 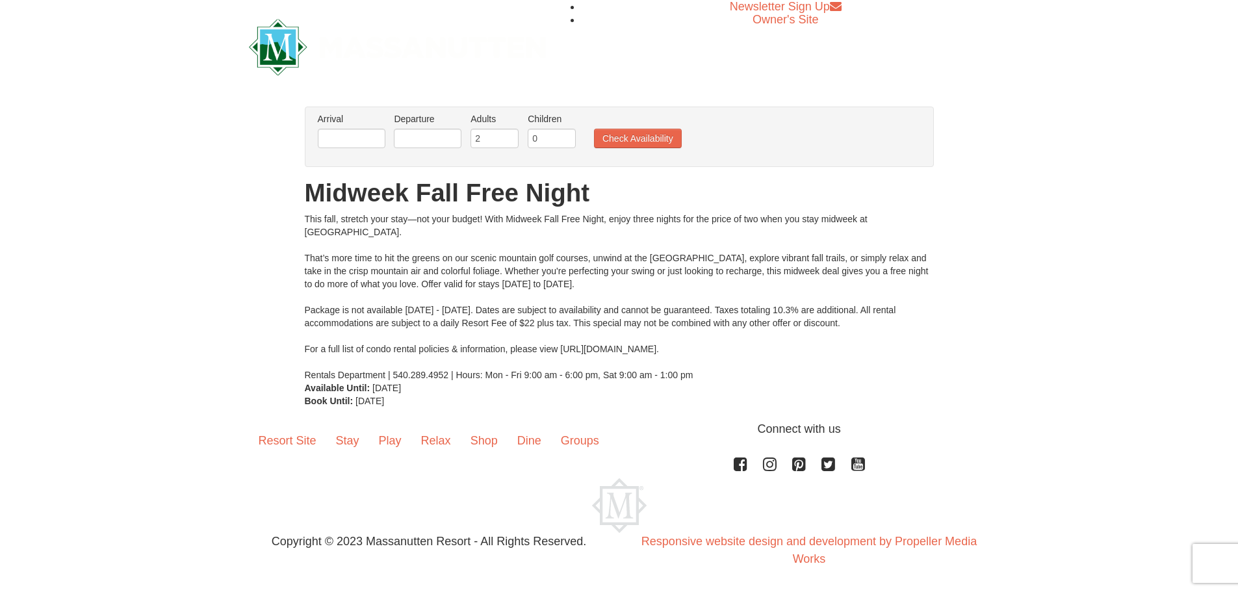 What do you see at coordinates (436, 441) in the screenshot?
I see `a: Relax` at bounding box center [436, 441].